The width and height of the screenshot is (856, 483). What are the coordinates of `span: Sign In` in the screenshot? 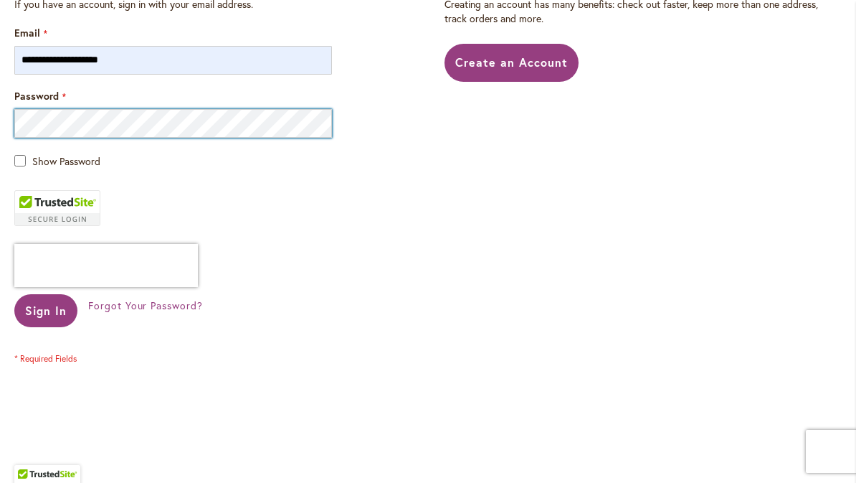 It's located at (46, 310).